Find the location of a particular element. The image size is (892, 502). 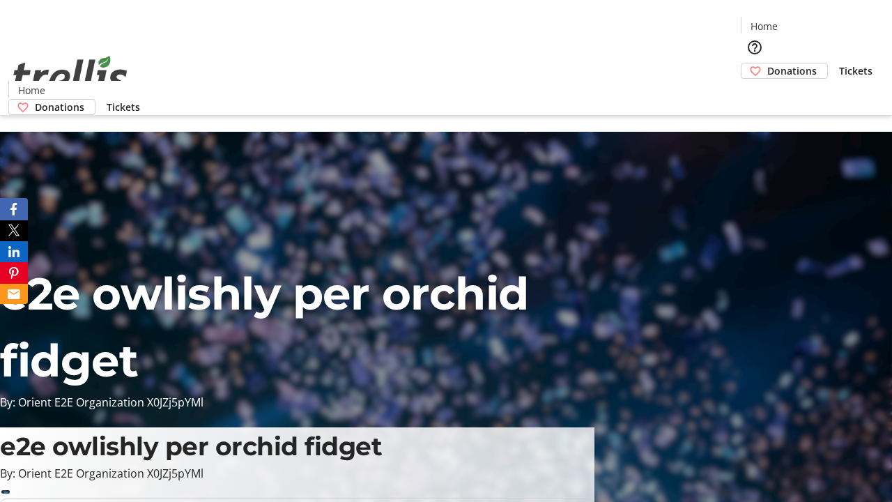

button: Help is located at coordinates (755, 47).